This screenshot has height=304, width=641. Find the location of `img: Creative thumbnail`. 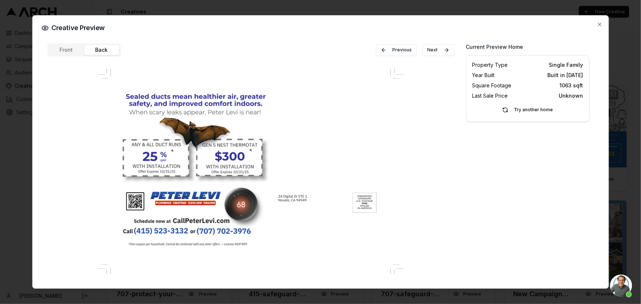

img: Creative thumbnail is located at coordinates (250, 171).